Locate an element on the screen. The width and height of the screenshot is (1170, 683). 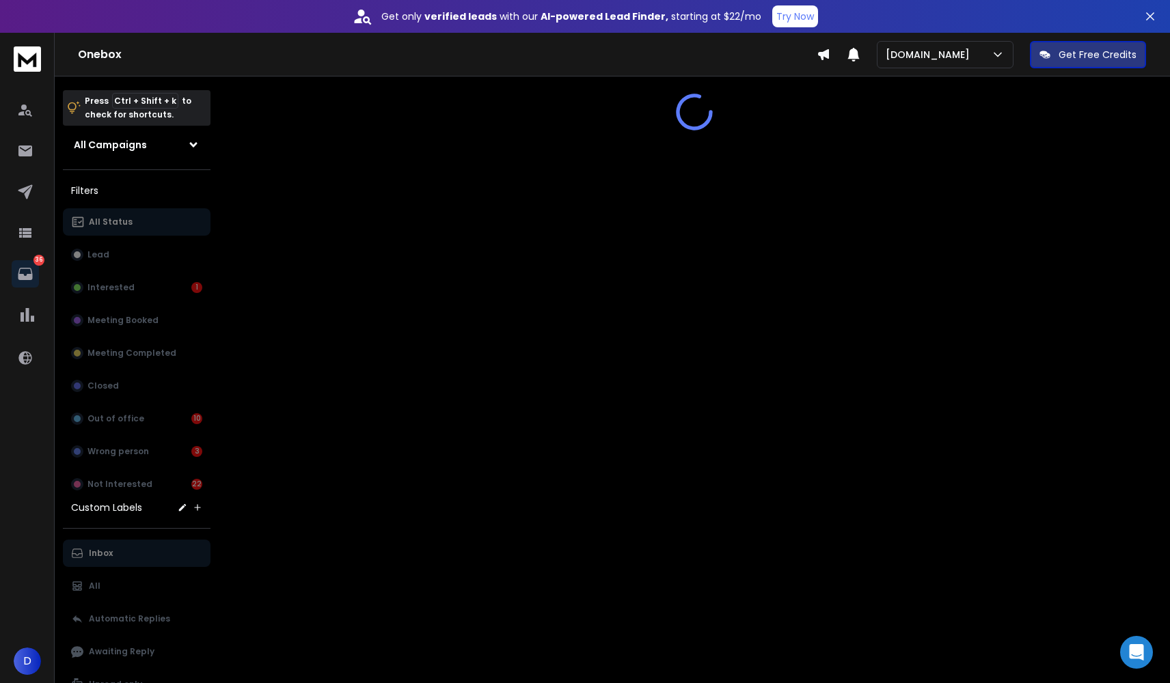
span: D is located at coordinates (27, 661).